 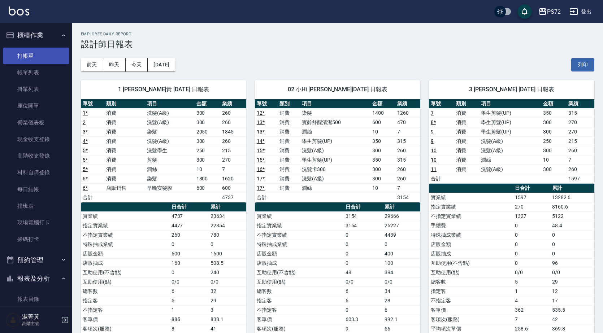 What do you see at coordinates (36, 239) in the screenshot?
I see `a: 掃碼打卡` at bounding box center [36, 239].